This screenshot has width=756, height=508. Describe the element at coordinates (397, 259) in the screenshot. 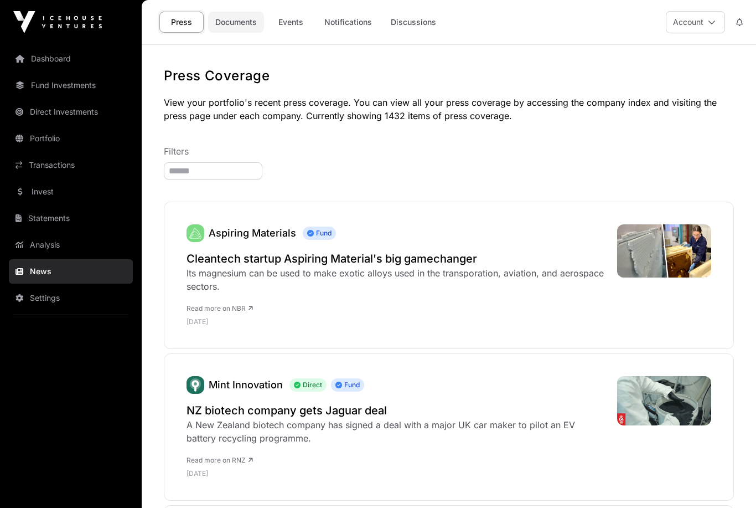

I see `a: Cleantech startup Aspiring Material's big gamechanger` at that location.